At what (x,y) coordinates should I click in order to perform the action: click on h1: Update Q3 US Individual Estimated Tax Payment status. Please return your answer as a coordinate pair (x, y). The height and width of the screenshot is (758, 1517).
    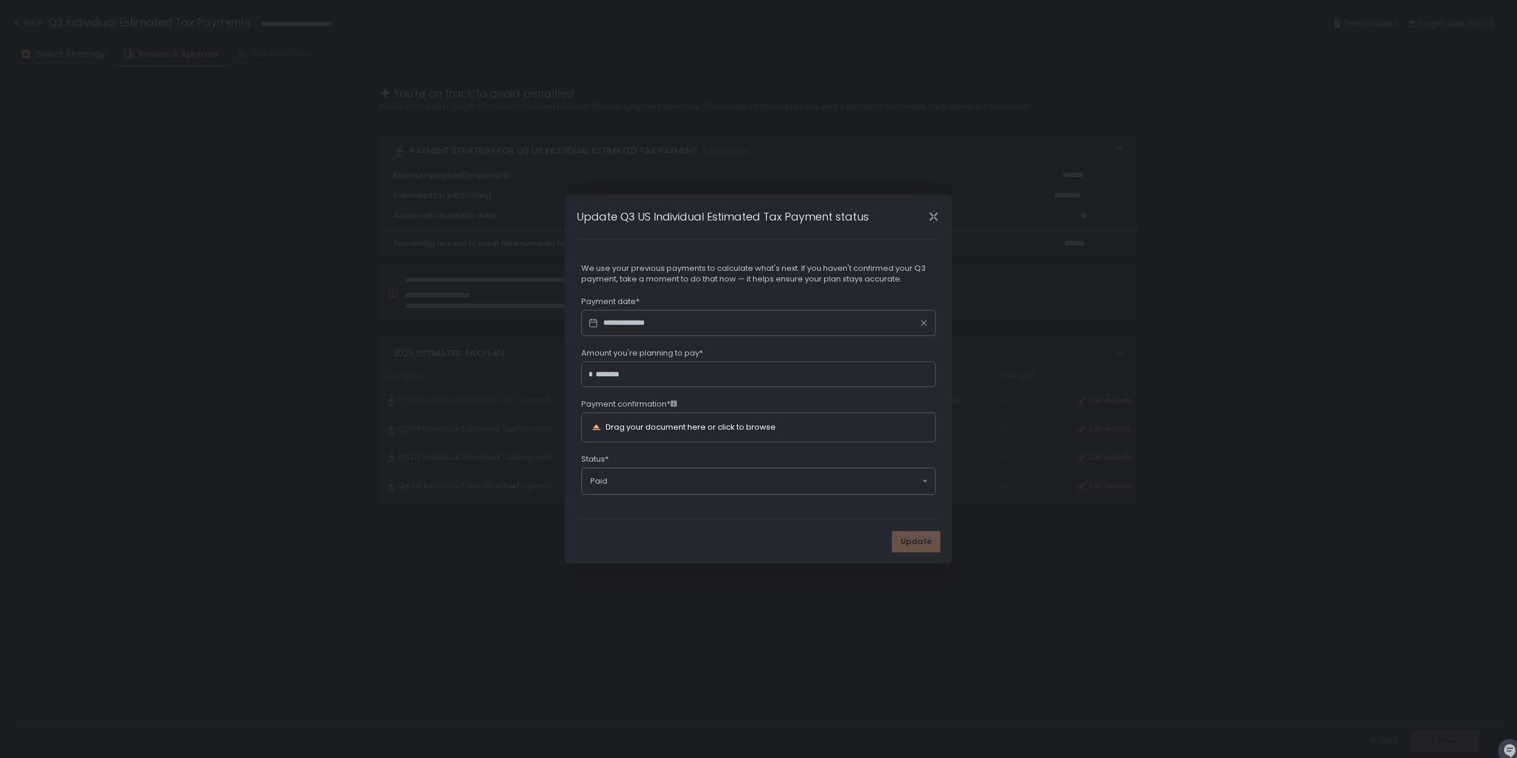
    Looking at the image, I should click on (722, 216).